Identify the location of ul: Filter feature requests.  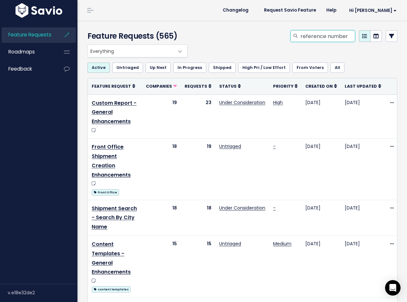
(242, 68).